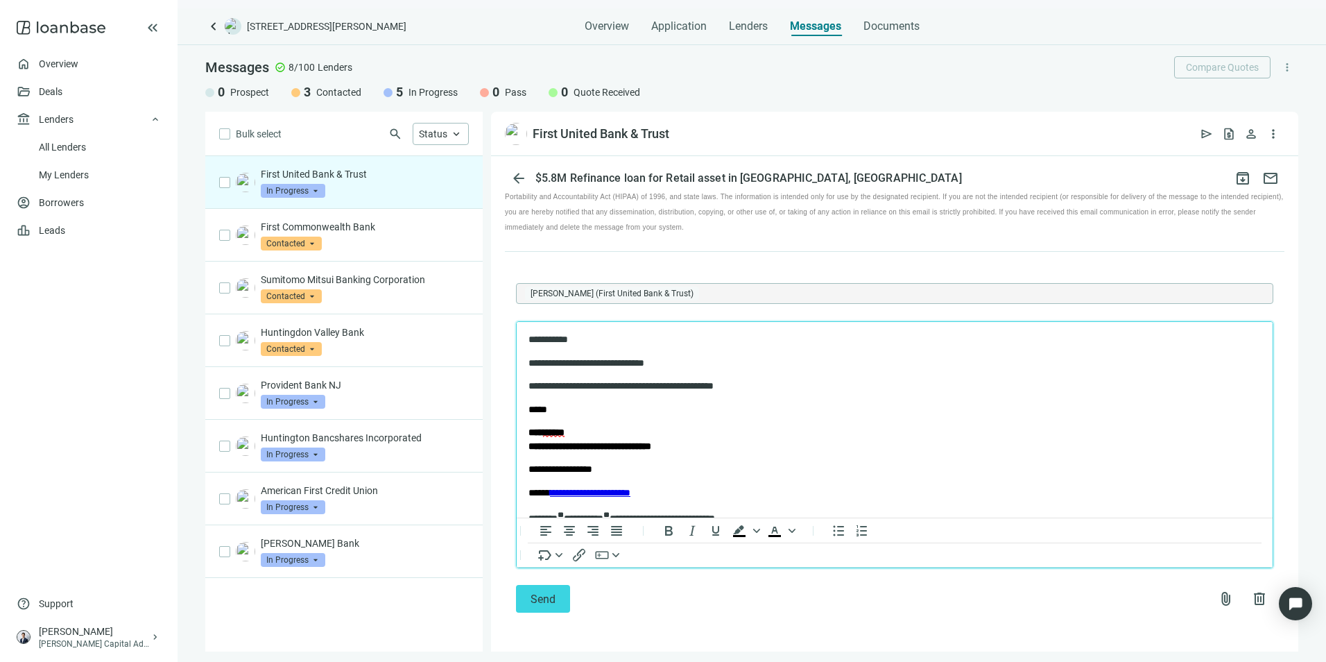 This screenshot has width=1326, height=662. I want to click on span: 5, so click(400, 92).